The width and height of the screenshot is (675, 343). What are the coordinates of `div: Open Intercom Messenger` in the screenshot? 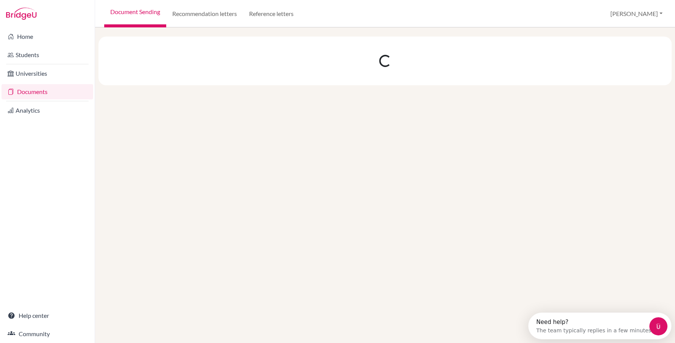 It's located at (75, 13).